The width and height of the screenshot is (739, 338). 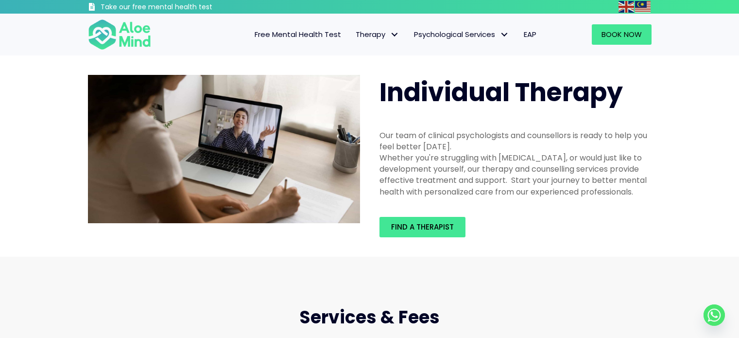 What do you see at coordinates (643, 6) in the screenshot?
I see `a: Malay` at bounding box center [643, 6].